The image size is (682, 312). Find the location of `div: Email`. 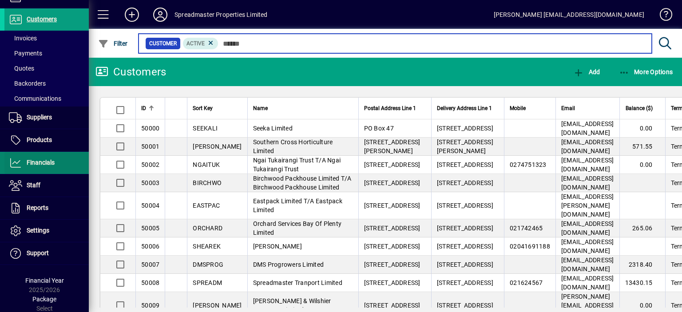

div: Email is located at coordinates (587, 108).